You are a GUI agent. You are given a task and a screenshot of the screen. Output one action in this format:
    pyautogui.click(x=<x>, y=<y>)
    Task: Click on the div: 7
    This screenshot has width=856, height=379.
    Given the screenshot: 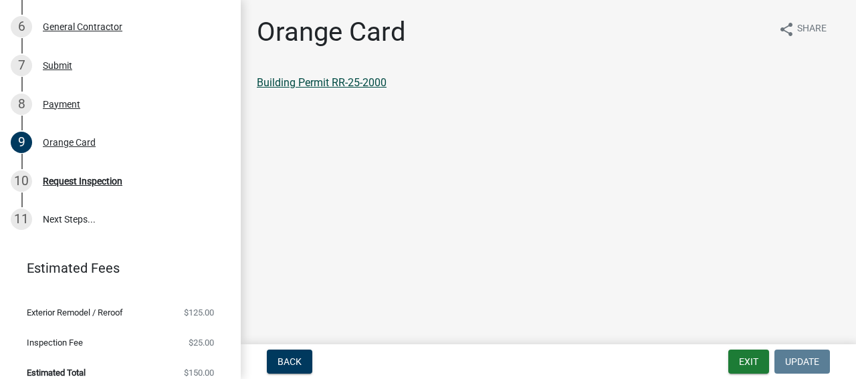 What is the action you would take?
    pyautogui.click(x=21, y=66)
    